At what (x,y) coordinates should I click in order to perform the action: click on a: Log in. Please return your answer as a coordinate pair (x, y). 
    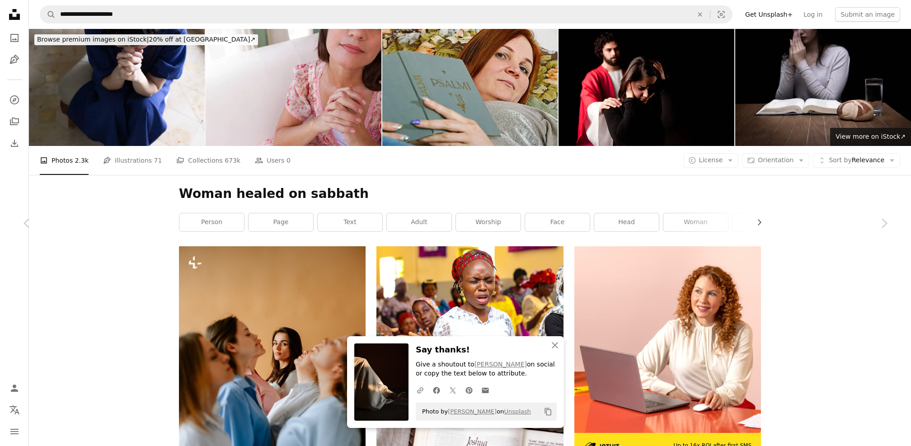
    Looking at the image, I should click on (813, 14).